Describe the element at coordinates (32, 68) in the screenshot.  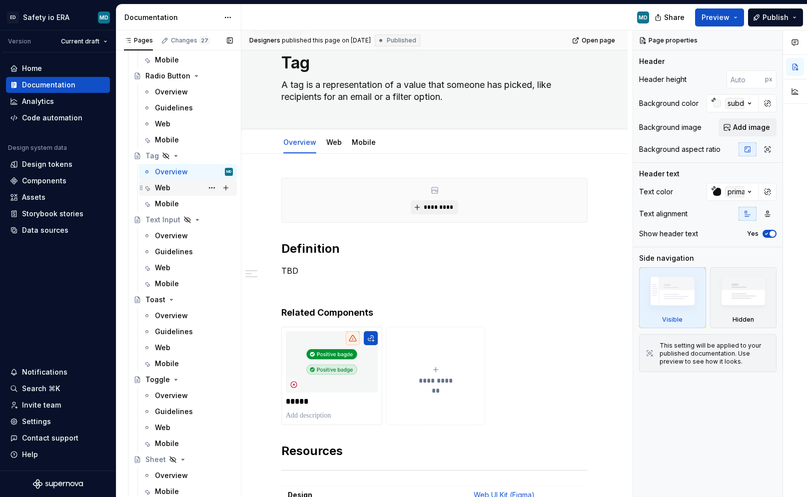
I see `div: Home` at that location.